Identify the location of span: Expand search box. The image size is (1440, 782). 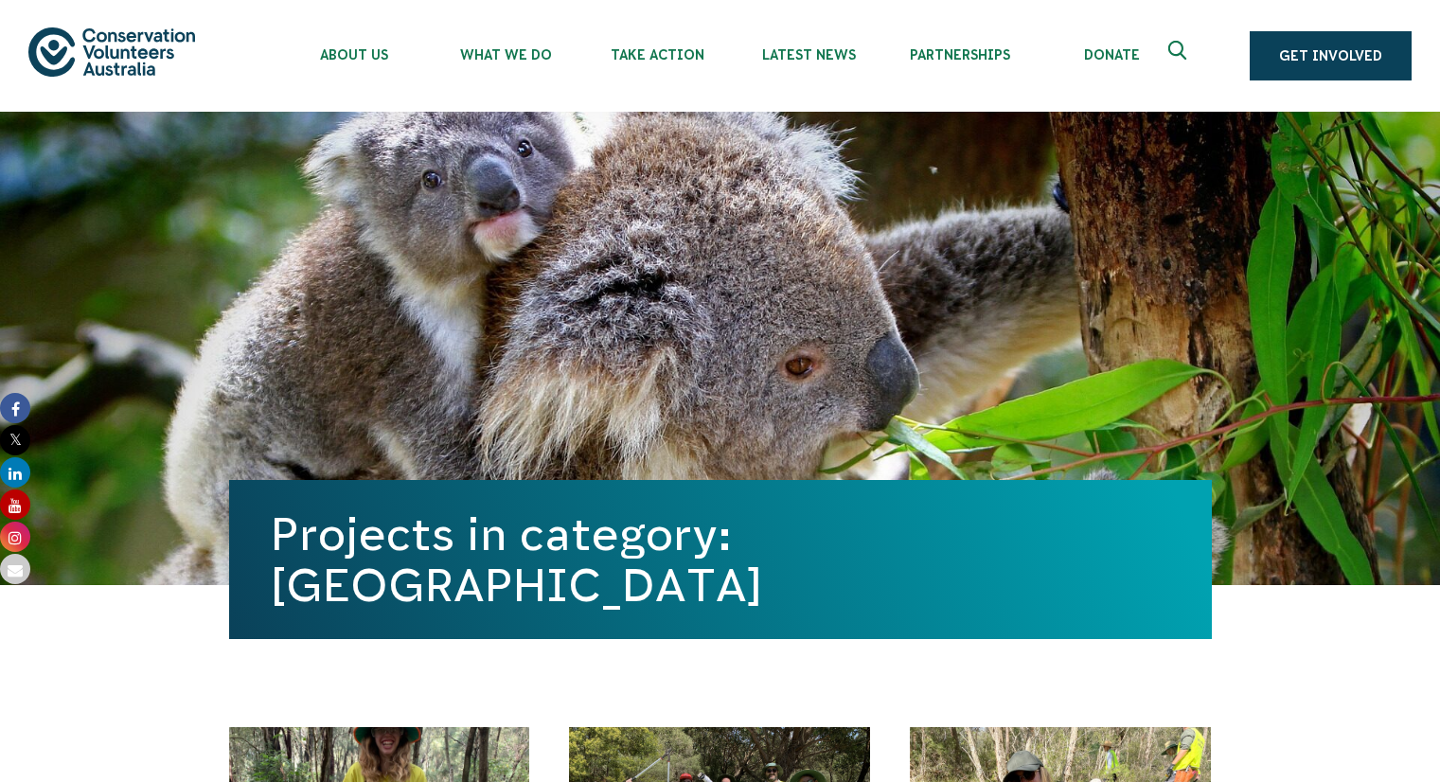
(1180, 56).